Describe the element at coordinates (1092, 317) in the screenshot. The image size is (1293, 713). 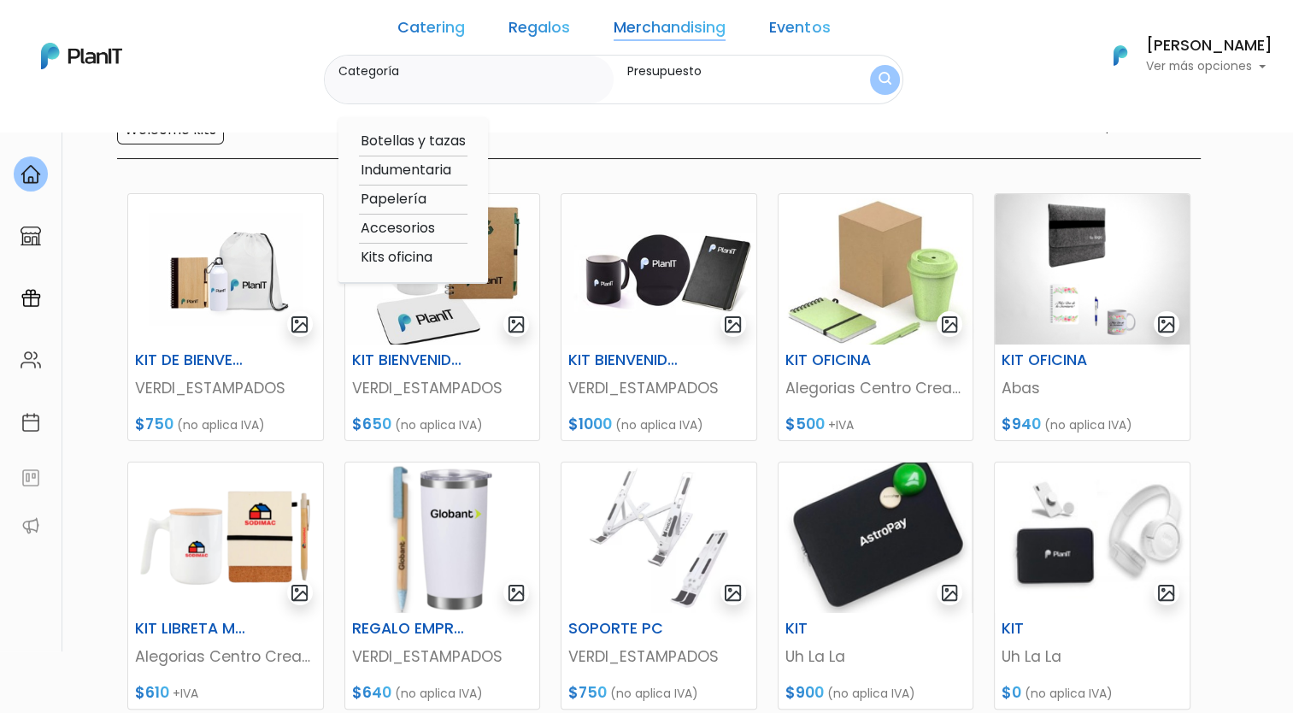
I see `a: gallery-light KIT OFICINA Abas $940 (no aplica IVA)` at that location.